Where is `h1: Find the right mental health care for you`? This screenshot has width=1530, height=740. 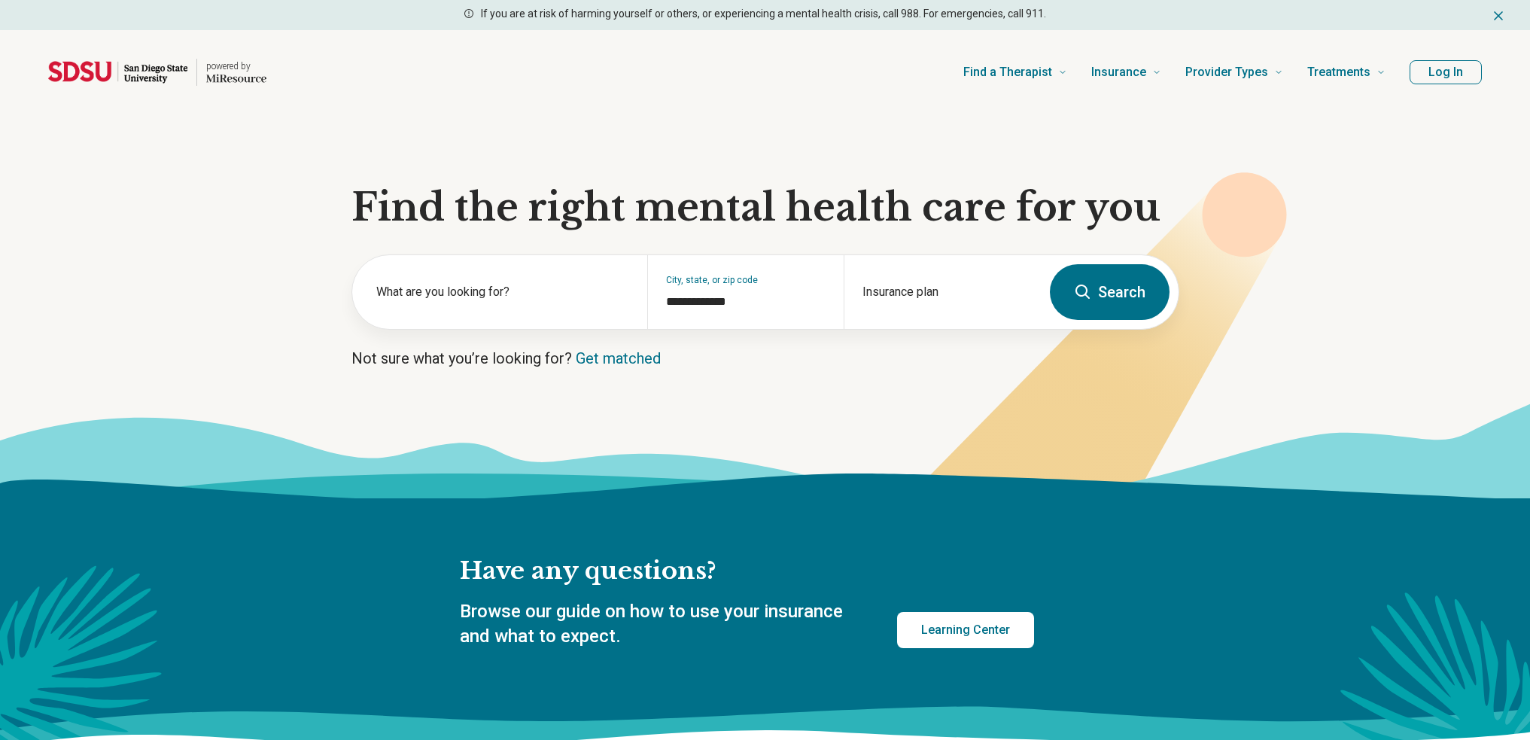 h1: Find the right mental health care for you is located at coordinates (765, 208).